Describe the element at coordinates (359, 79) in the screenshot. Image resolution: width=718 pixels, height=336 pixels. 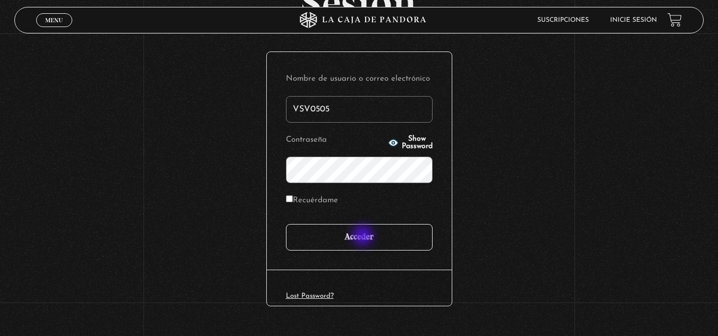
I see `label: Nombre de usuario o correo electrónico` at that location.